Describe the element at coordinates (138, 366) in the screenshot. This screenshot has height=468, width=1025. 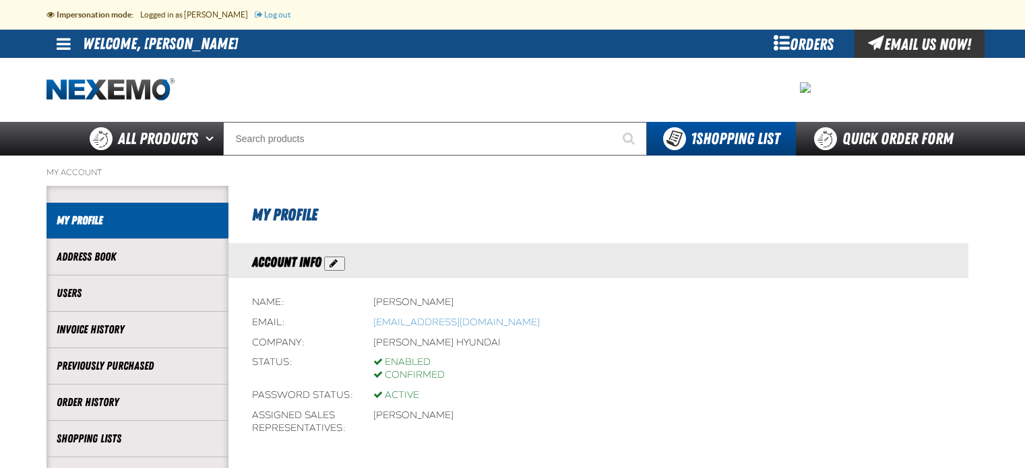
I see `a: Previously Purchased` at that location.